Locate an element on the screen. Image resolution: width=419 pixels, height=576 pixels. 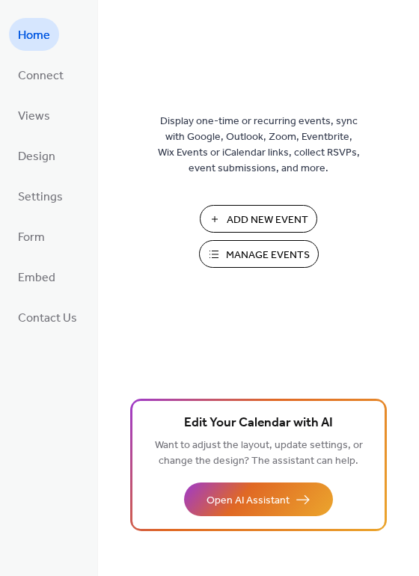
a: Form is located at coordinates (31, 236).